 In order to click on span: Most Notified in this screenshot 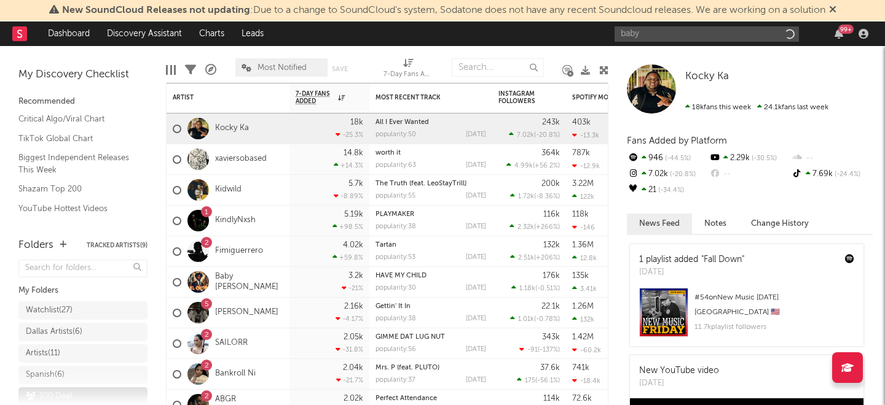, I will do `click(282, 68)`.